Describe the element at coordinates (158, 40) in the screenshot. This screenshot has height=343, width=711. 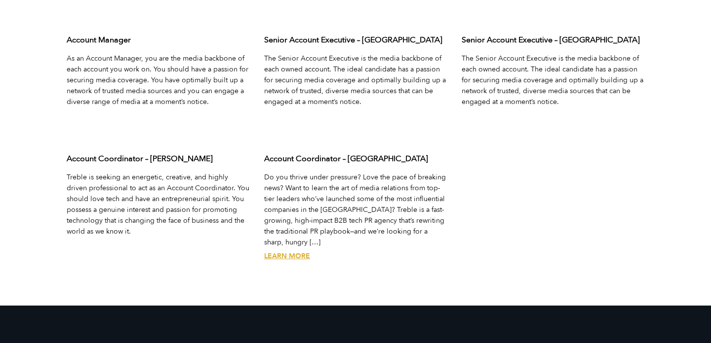
I see `h3: Account Manager` at that location.